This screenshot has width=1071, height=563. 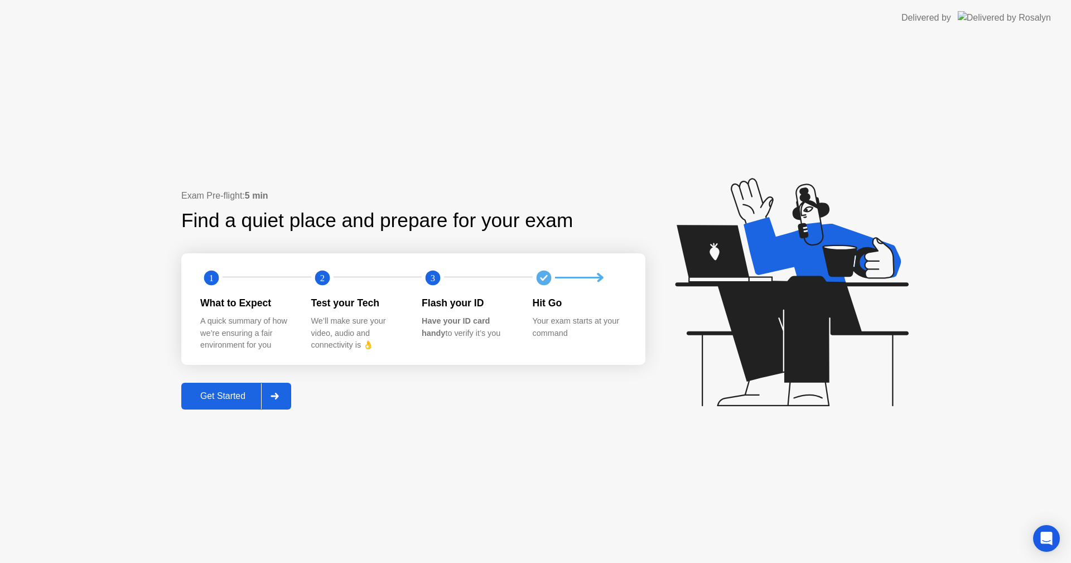 What do you see at coordinates (247, 303) in the screenshot?
I see `div: What to Expect` at bounding box center [247, 303].